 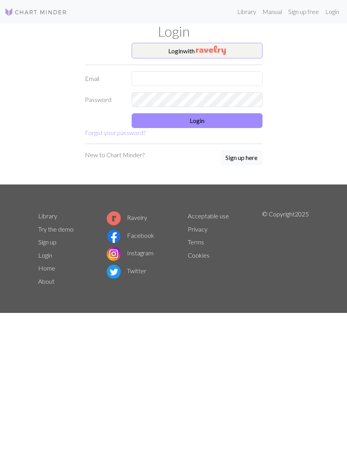 What do you see at coordinates (114, 272) in the screenshot?
I see `img: Twitter logo` at bounding box center [114, 272].